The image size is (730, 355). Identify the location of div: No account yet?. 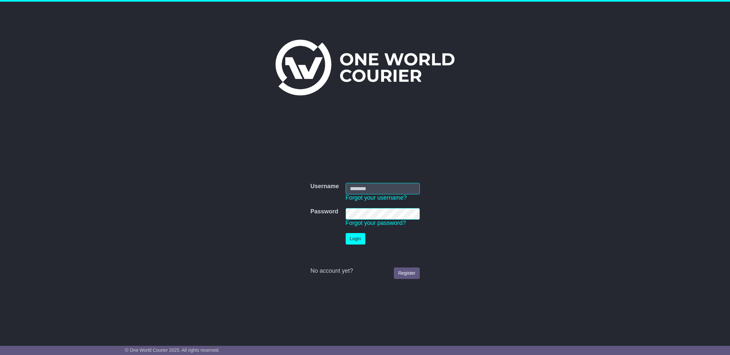
(364, 271).